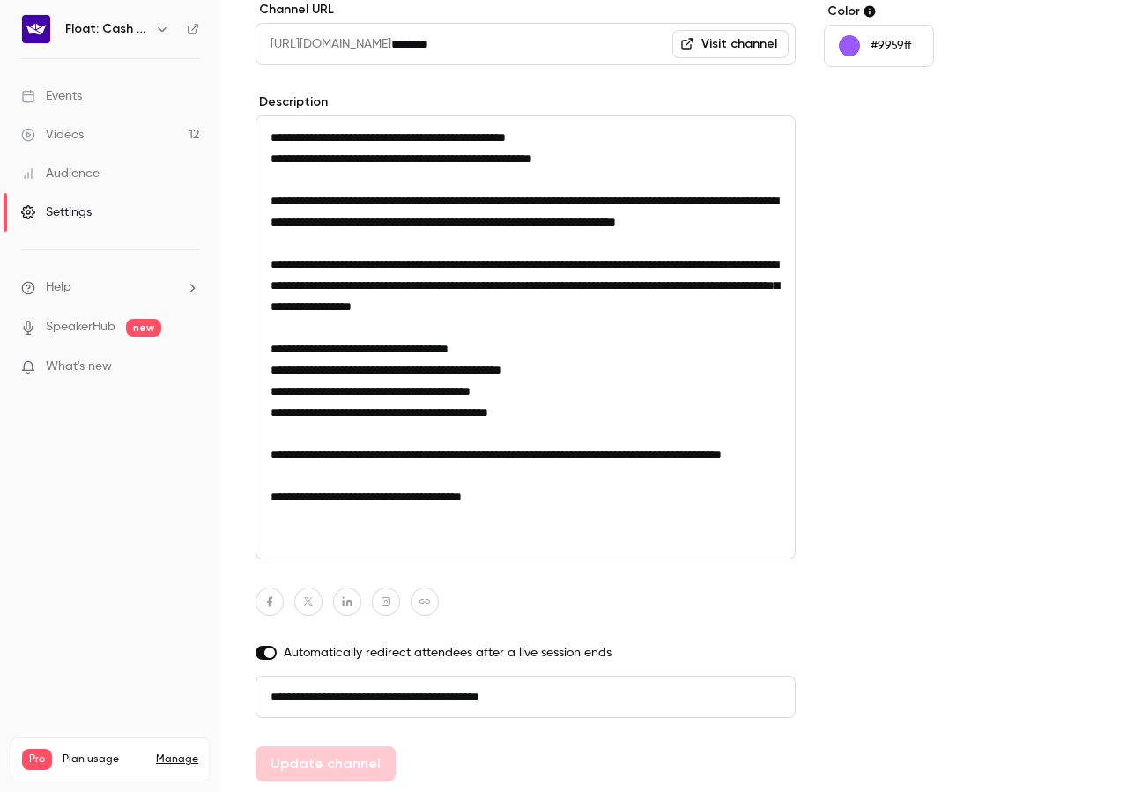  Describe the element at coordinates (52, 135) in the screenshot. I see `div: Videos` at that location.